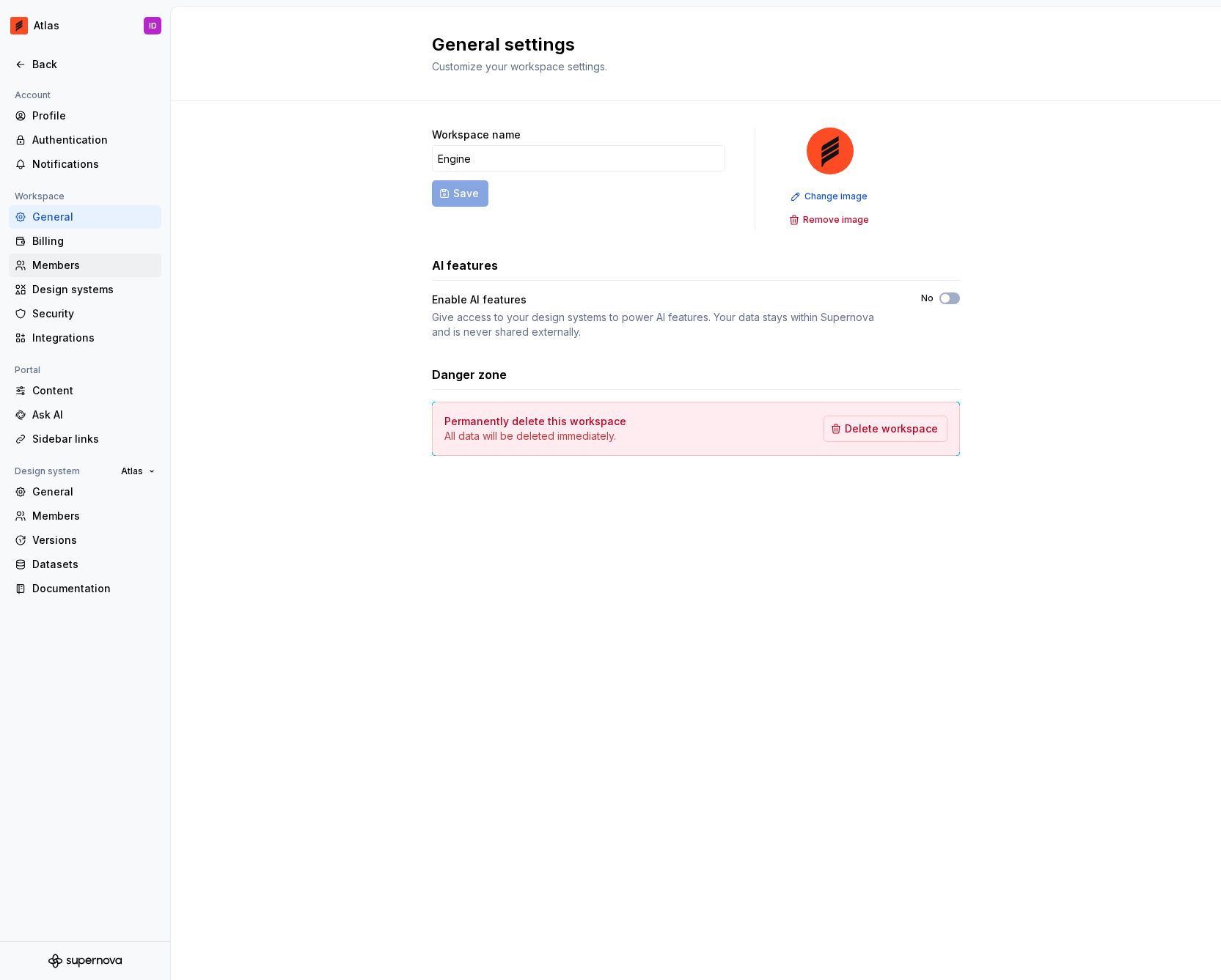 The image size is (1221, 980). What do you see at coordinates (94, 140) in the screenshot?
I see `div: Authentication` at bounding box center [94, 140].